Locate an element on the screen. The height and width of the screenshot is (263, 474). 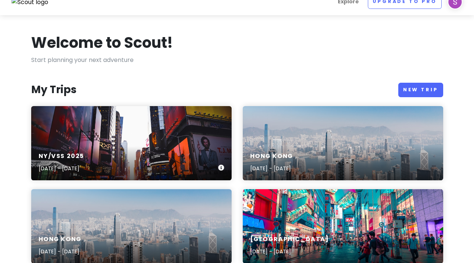
h1: Welcome to Scout! is located at coordinates (102, 43).